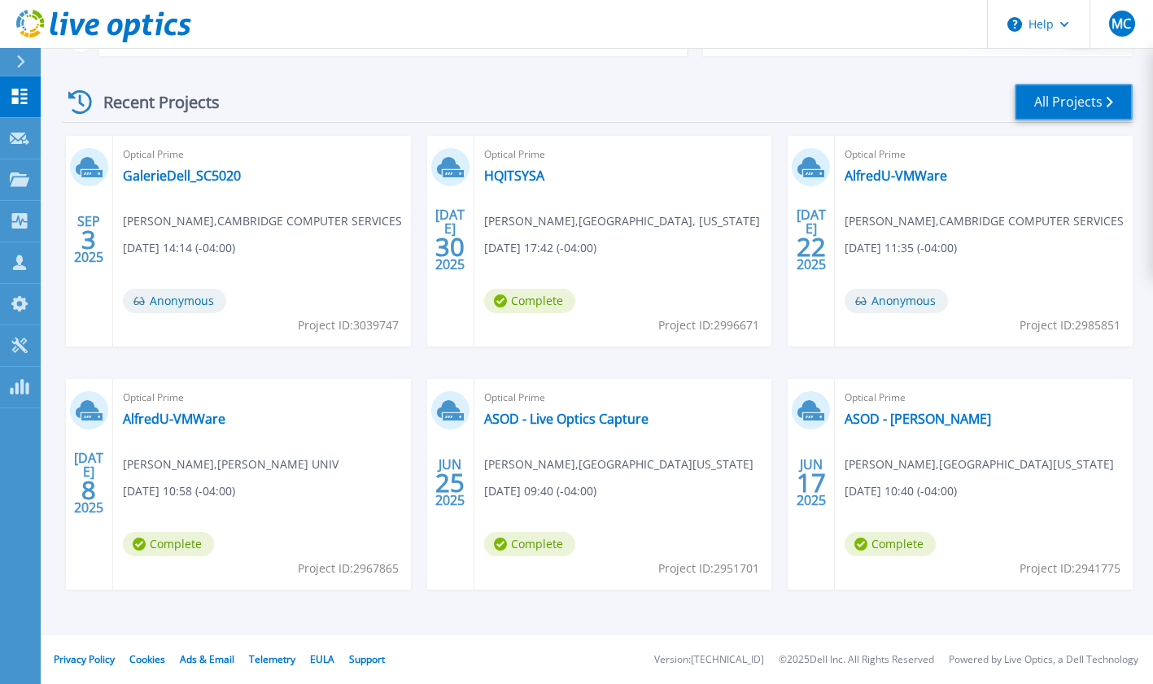  I want to click on a: HQITSYSA, so click(514, 176).